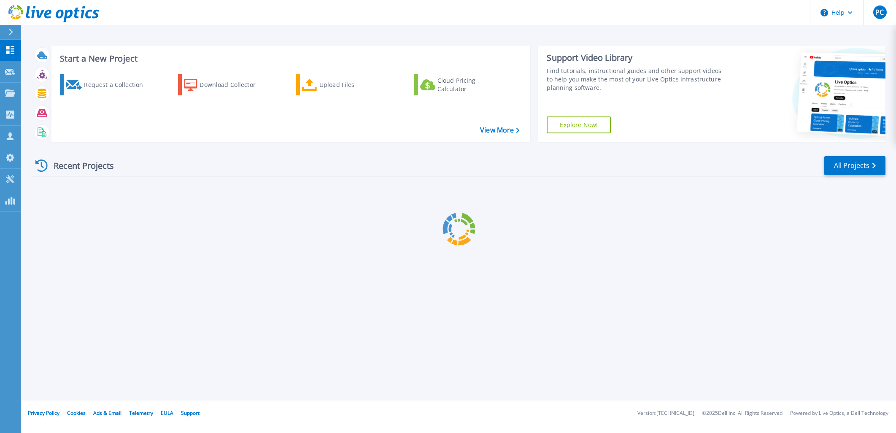  Describe the element at coordinates (43, 413) in the screenshot. I see `a: Privacy Policy` at that location.